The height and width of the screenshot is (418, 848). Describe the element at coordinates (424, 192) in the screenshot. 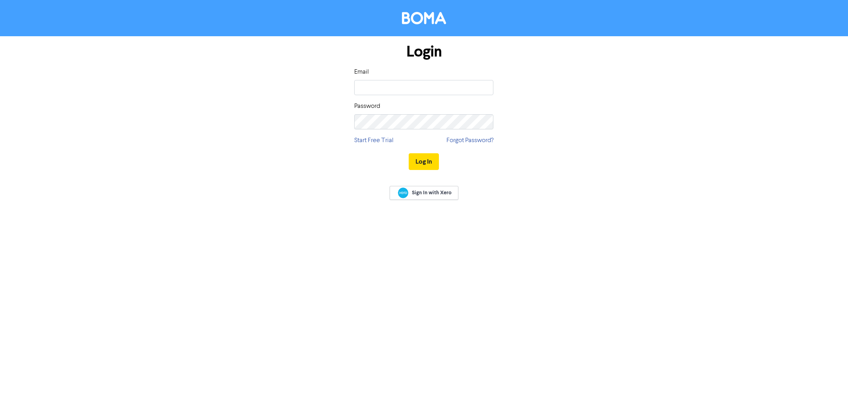

I see `a: Sign In with Xero` at that location.